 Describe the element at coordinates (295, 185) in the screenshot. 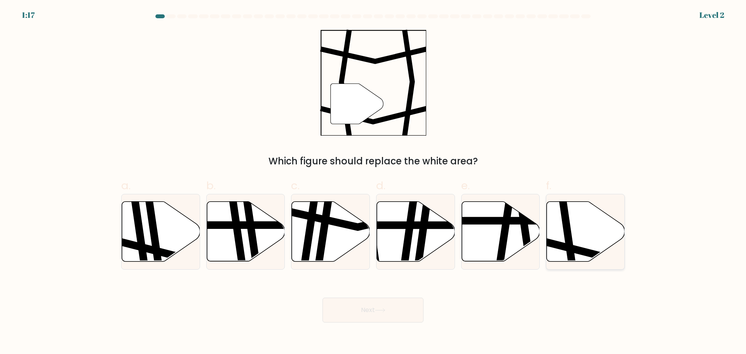

I see `span: c.` at that location.